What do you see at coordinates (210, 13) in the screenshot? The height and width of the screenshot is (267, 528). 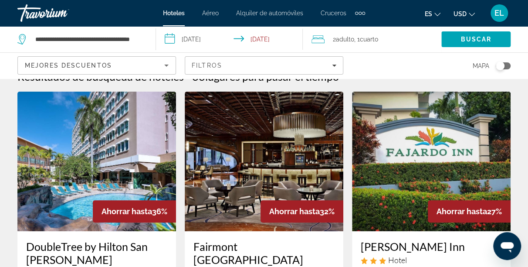 I see `span: Aéreo` at bounding box center [210, 13].